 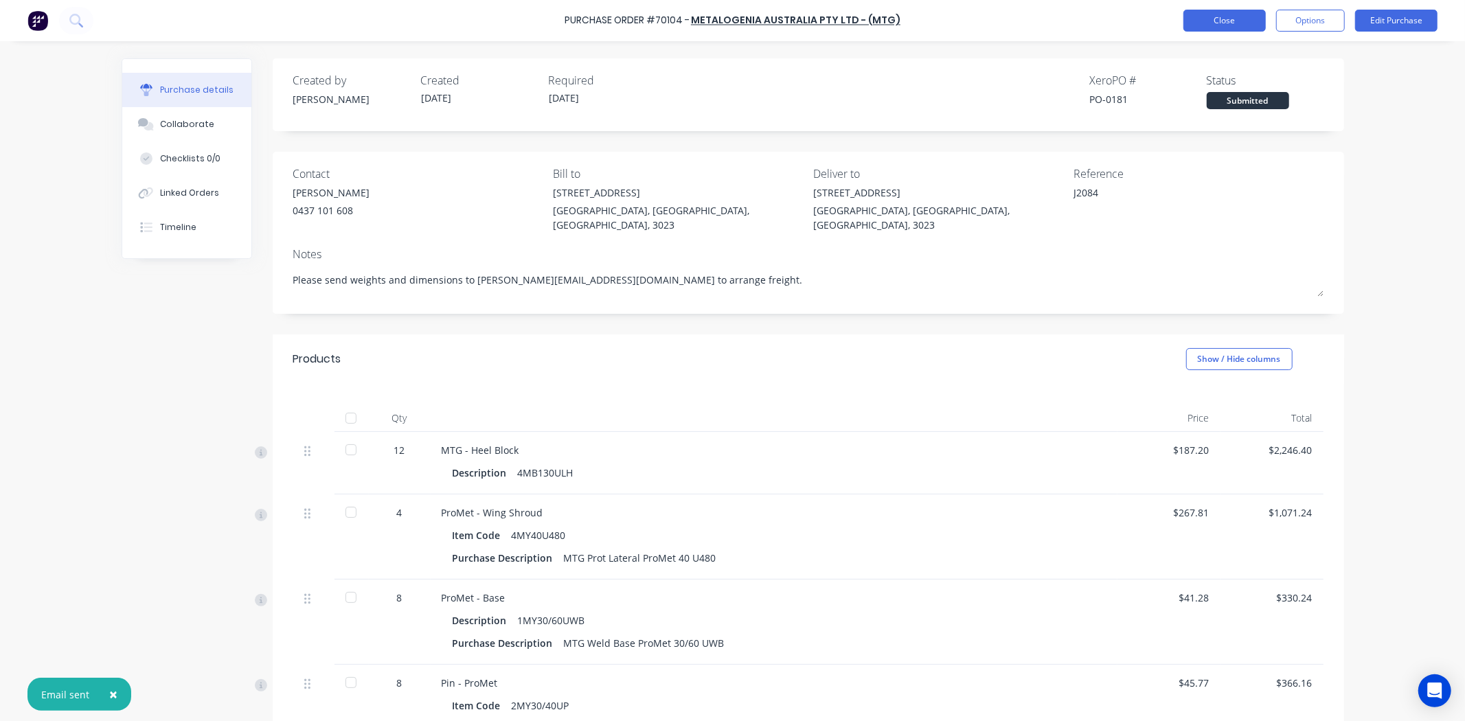 I want to click on div: Products, so click(x=317, y=359).